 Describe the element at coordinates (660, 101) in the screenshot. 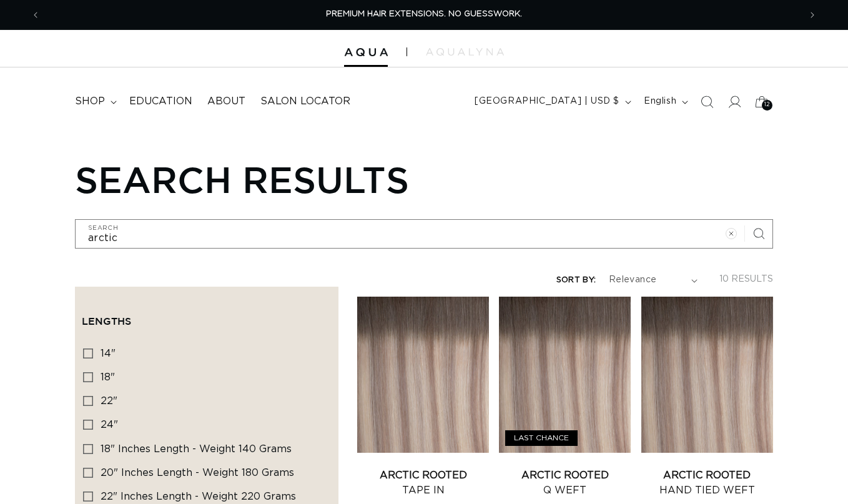

I see `span: English` at that location.